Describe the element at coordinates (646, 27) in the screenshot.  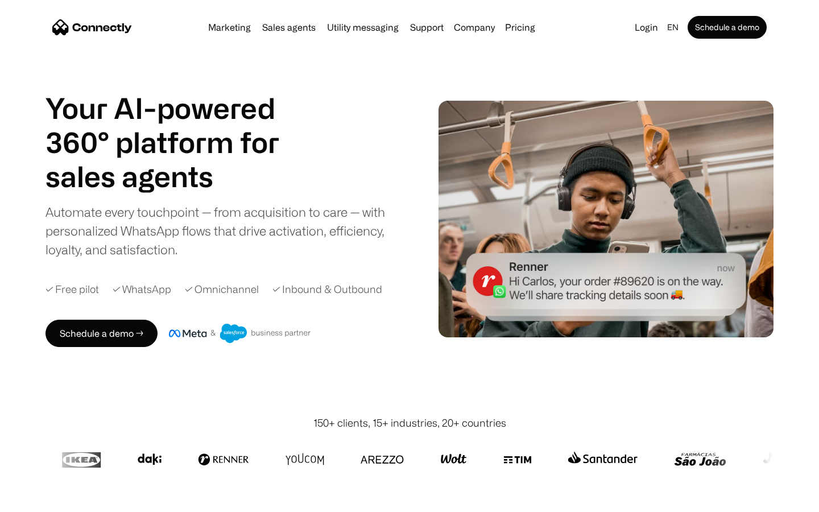
I see `a: Login` at that location.